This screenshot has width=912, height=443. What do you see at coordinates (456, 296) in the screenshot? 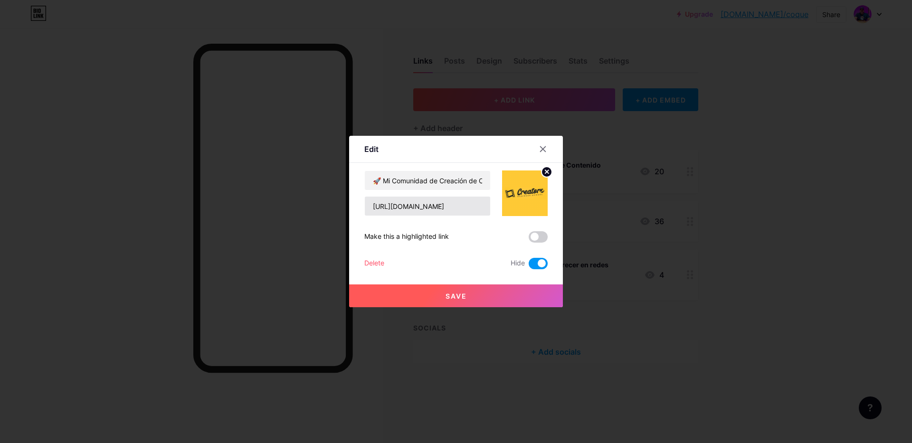
I see `button: Save` at bounding box center [456, 296].